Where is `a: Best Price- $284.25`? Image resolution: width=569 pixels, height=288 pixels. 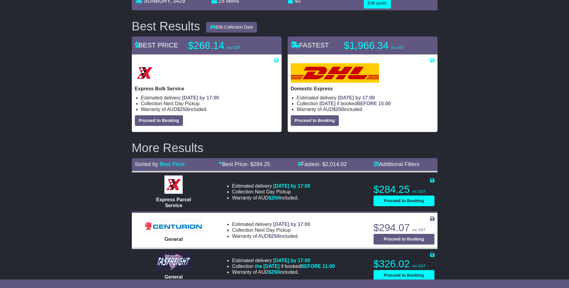
a: Best Price- $284.25 is located at coordinates (244, 164).